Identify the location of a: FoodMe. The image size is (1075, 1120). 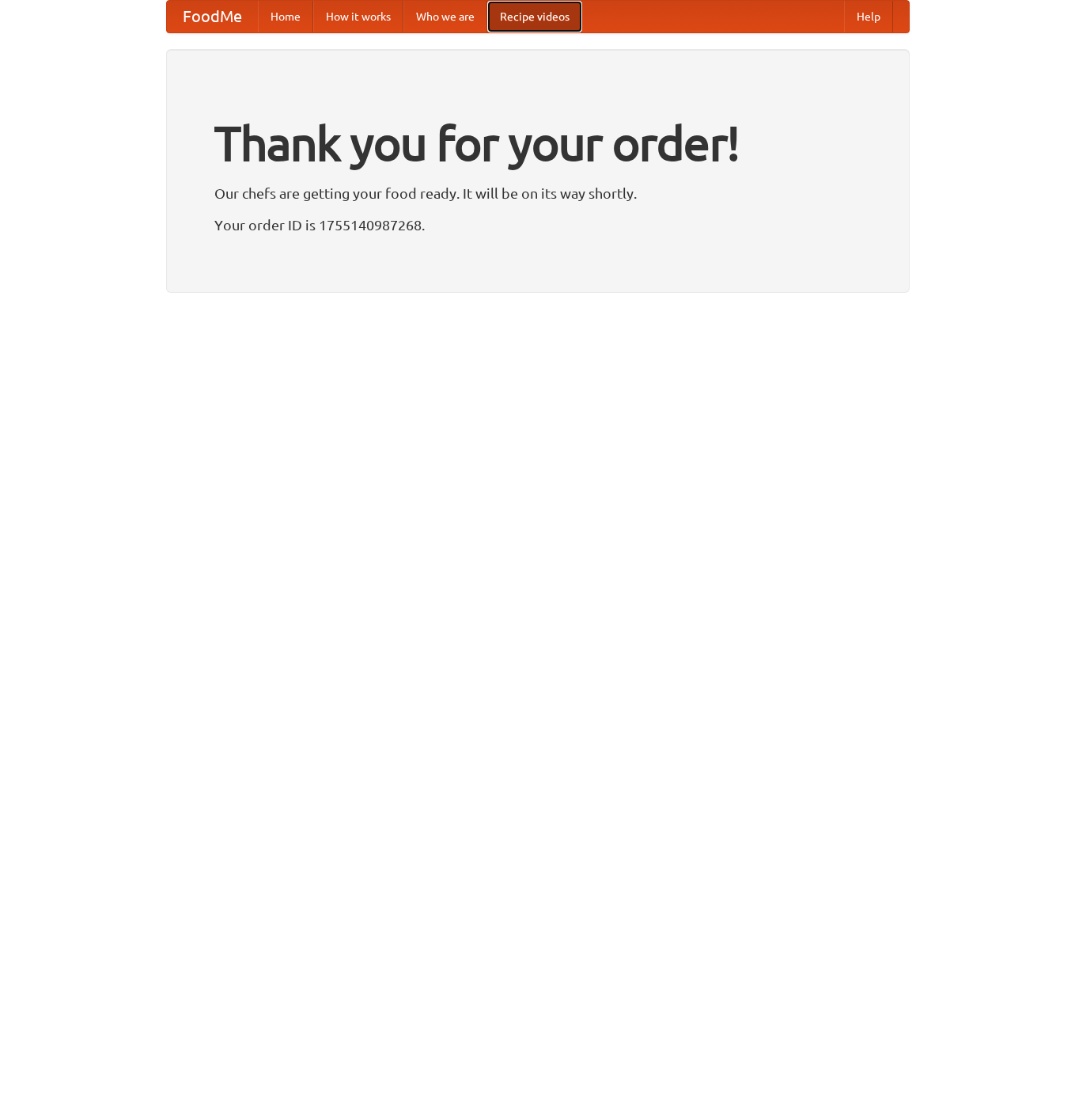
(212, 16).